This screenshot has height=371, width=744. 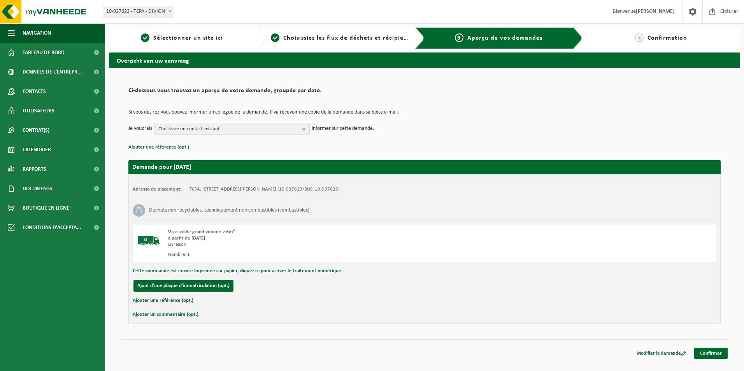 I want to click on p: Si vous désirez vous pouvez informer un collègue de la demande. Il va recevoir une copie de la de..., so click(x=424, y=112).